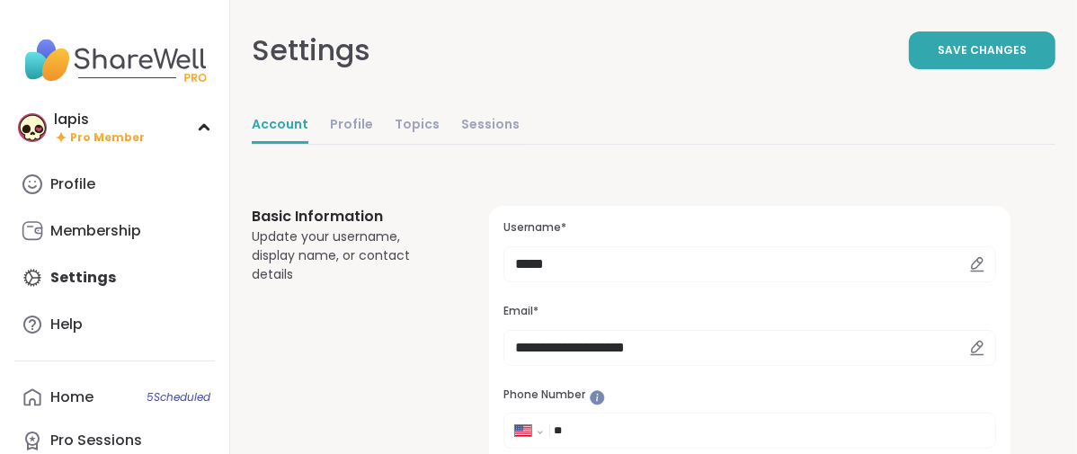 This screenshot has height=454, width=1077. I want to click on a: Membership, so click(114, 231).